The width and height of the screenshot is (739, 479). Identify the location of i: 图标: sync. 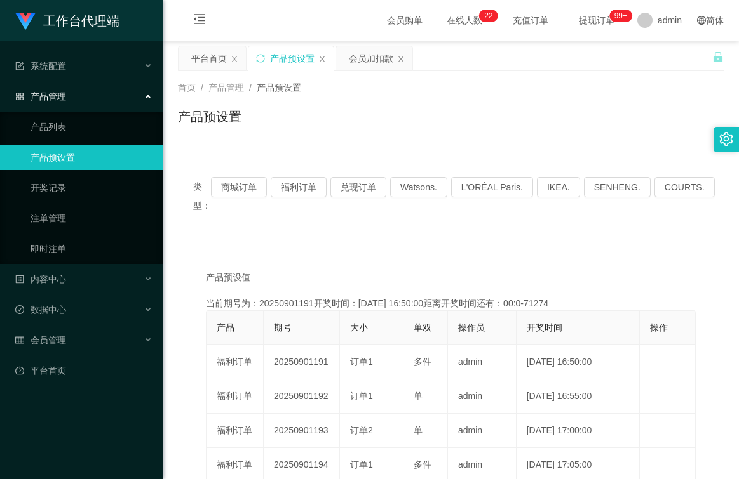
(260, 58).